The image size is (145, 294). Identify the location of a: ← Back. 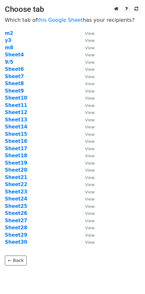
(16, 260).